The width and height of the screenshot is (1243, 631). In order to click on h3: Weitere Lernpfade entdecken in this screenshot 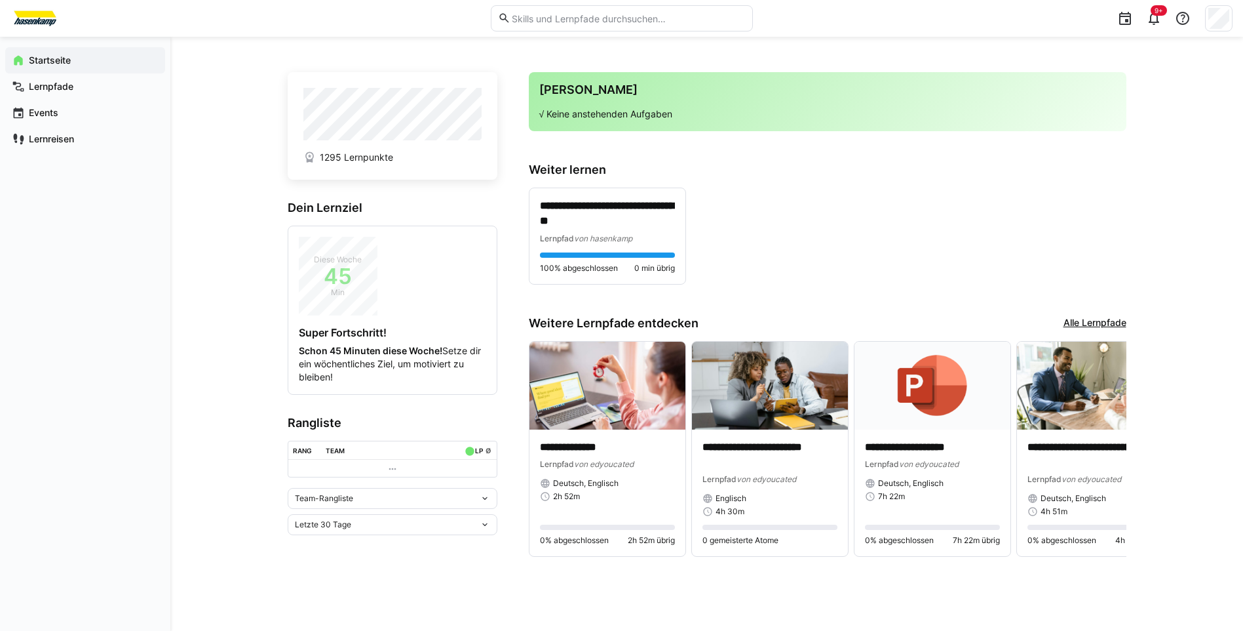, I will do `click(613, 323)`.